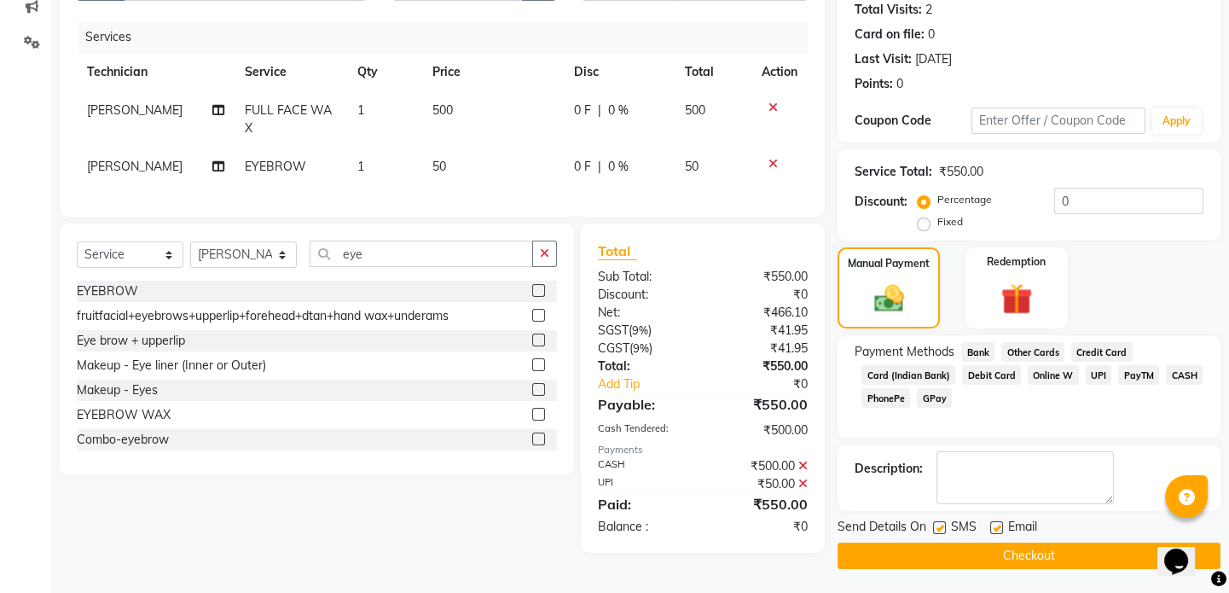 The height and width of the screenshot is (593, 1229). I want to click on span: Card (Indian Bank), so click(908, 374).